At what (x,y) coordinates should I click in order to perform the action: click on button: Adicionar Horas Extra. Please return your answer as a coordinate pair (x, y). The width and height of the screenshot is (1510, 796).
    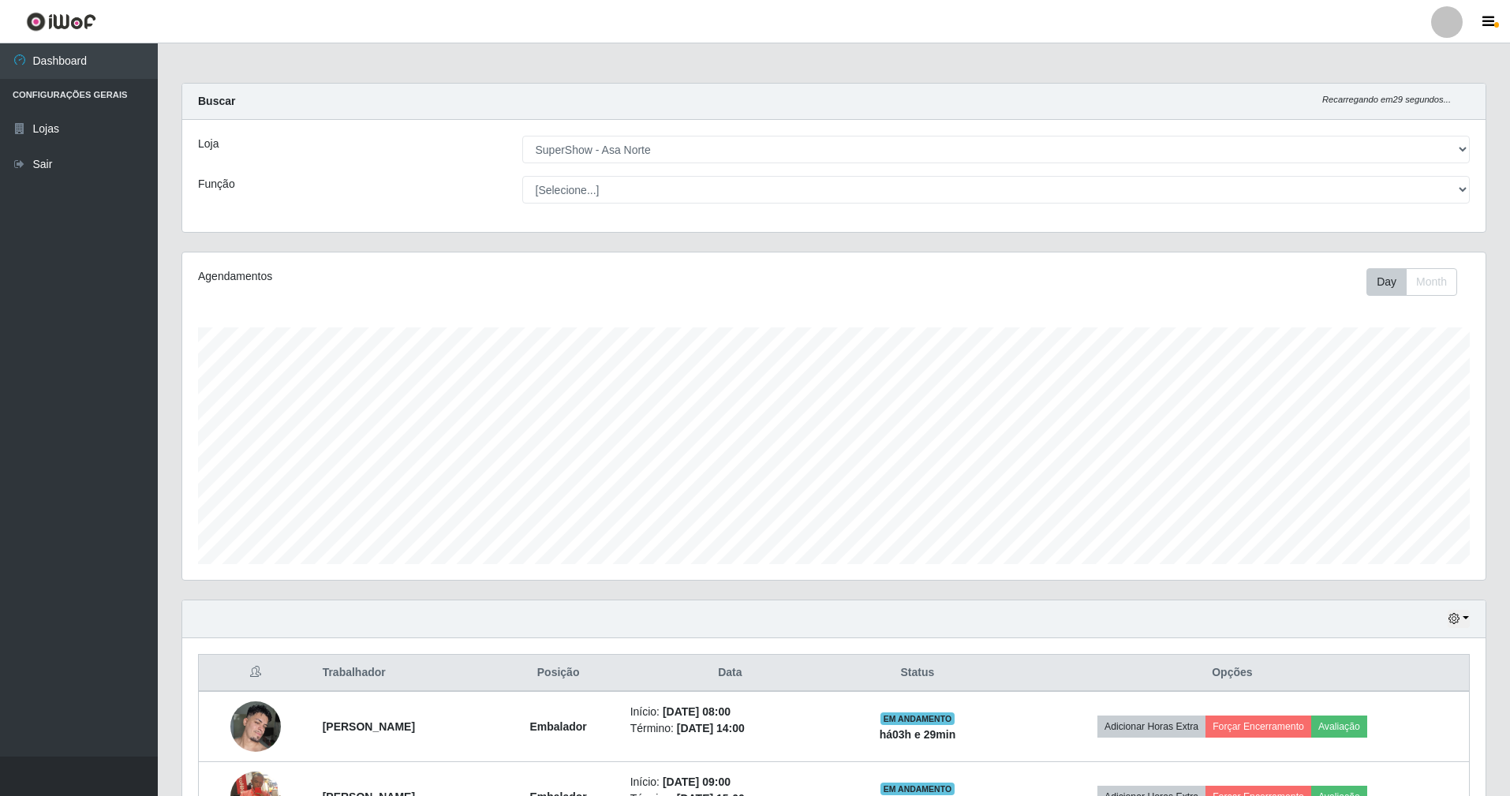
    Looking at the image, I should click on (1151, 726).